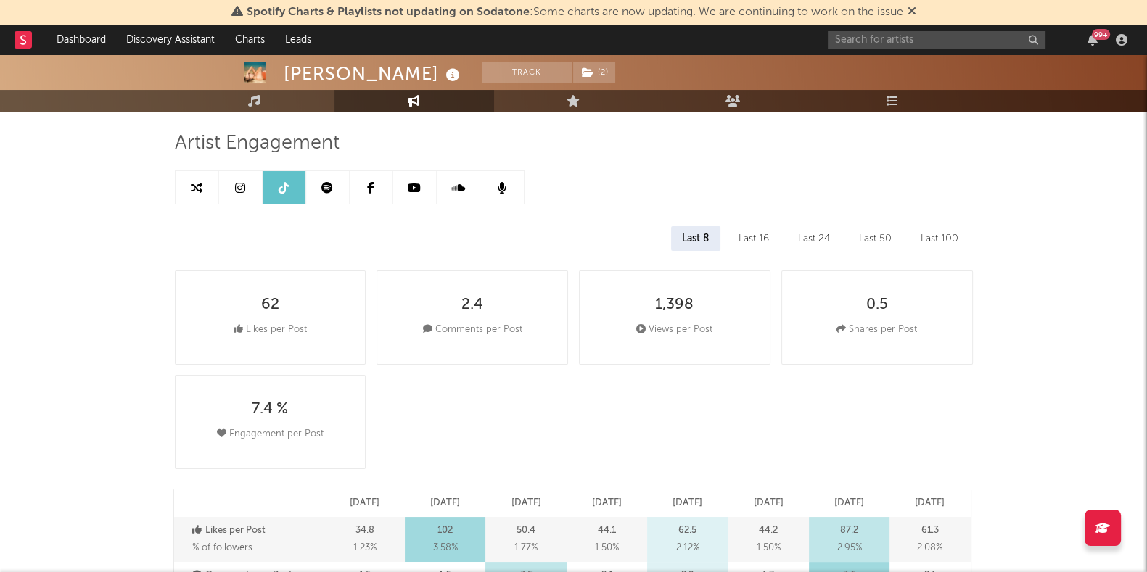 This screenshot has height=572, width=1147. I want to click on div: 7.4 %, so click(270, 410).